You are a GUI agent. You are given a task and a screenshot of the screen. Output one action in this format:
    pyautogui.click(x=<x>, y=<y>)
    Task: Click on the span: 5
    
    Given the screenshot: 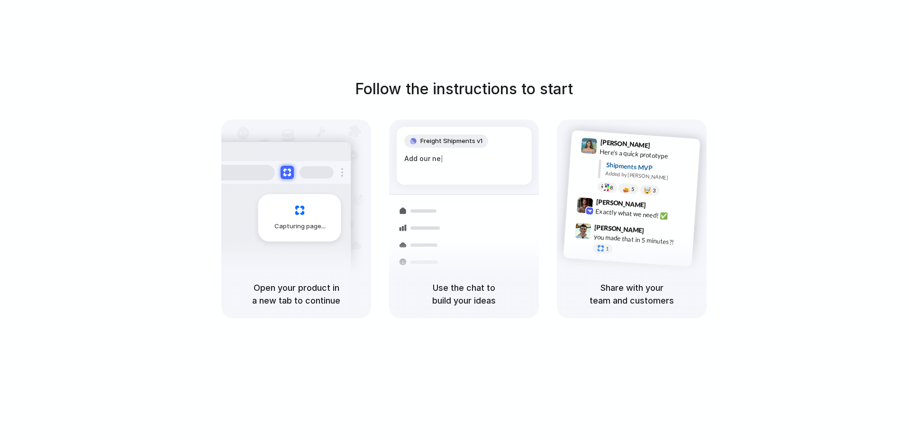 What is the action you would take?
    pyautogui.click(x=633, y=189)
    